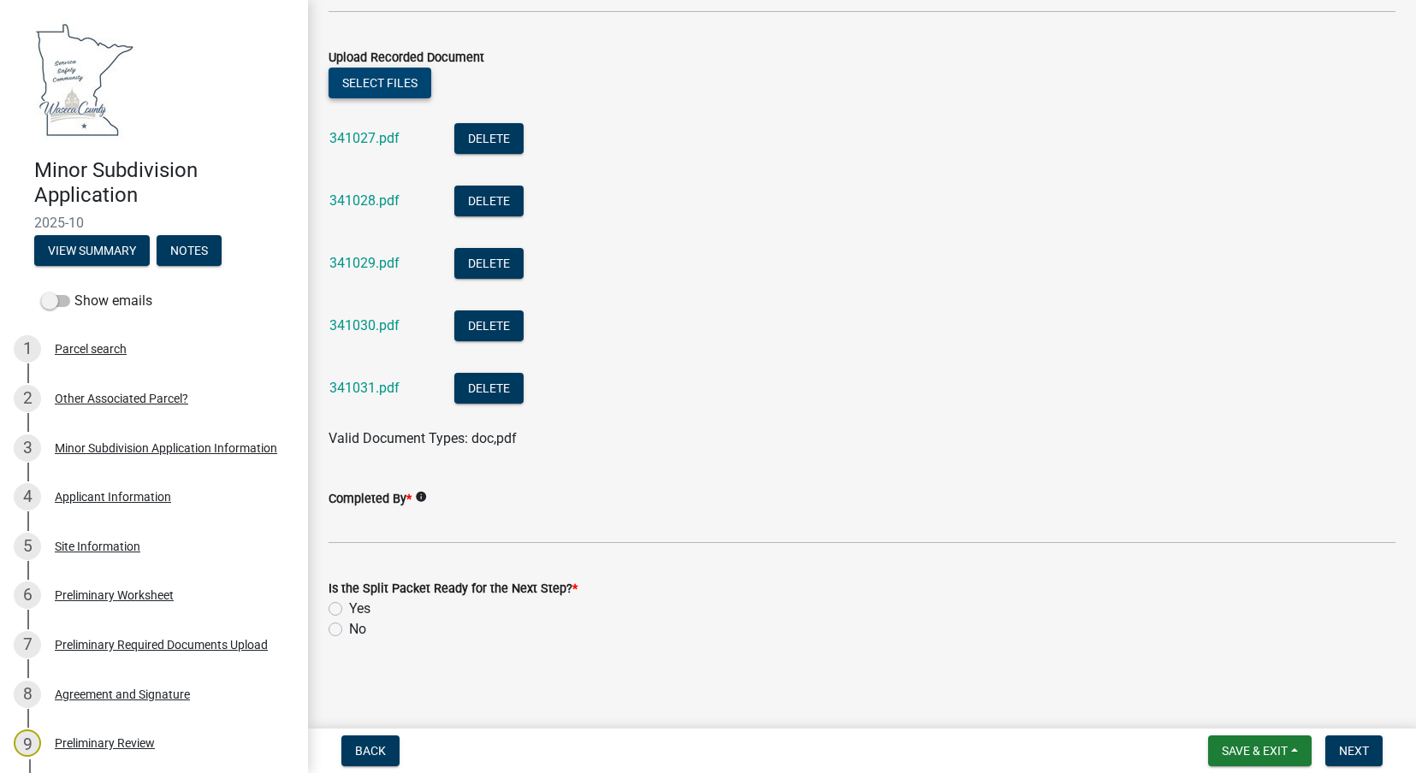 The height and width of the screenshot is (773, 1416). I want to click on a: 341029.pdf, so click(364, 263).